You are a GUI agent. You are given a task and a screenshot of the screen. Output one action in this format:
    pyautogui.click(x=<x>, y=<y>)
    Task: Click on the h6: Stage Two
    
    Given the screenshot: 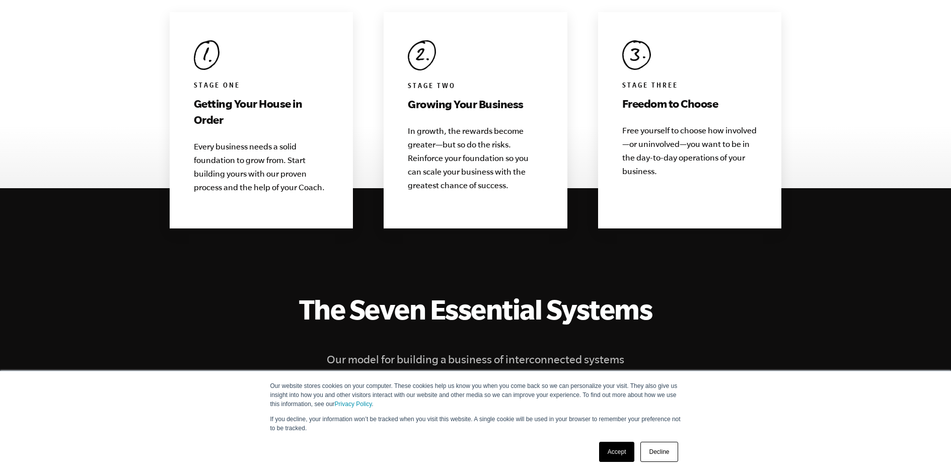 What is the action you would take?
    pyautogui.click(x=475, y=87)
    